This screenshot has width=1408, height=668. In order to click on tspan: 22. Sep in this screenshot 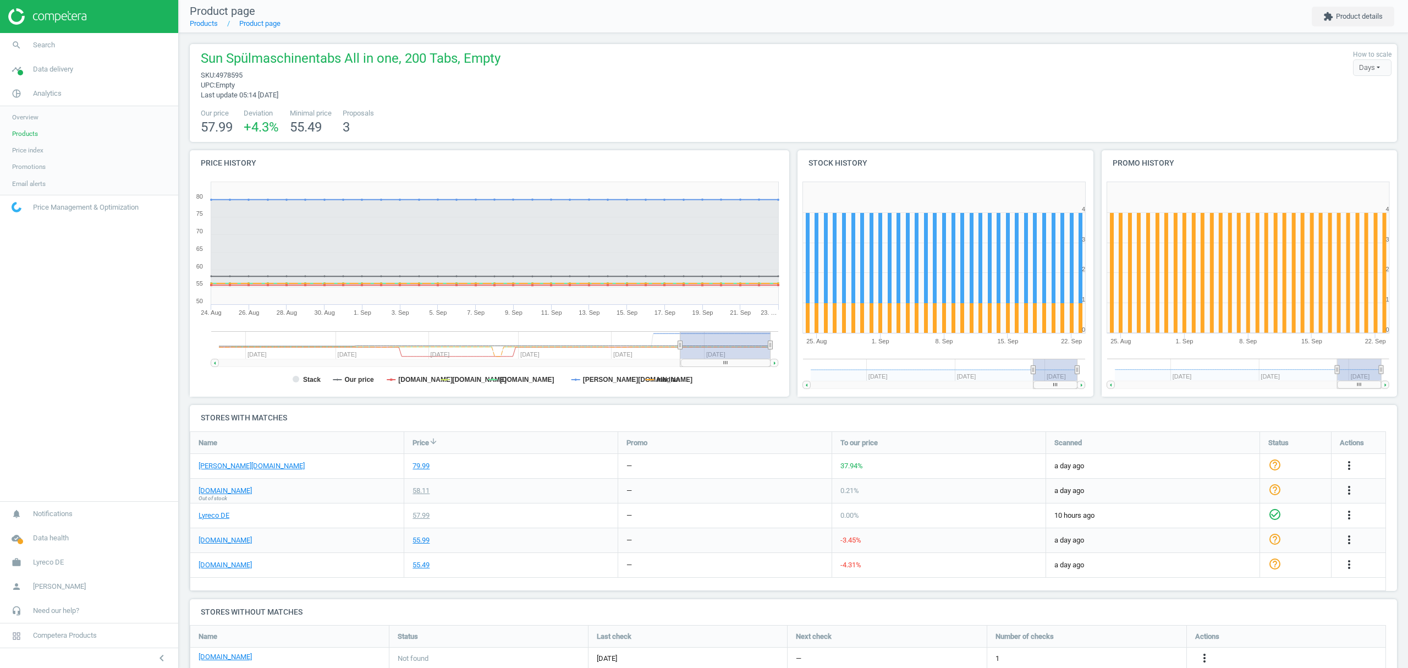, I will do `click(1376, 341)`.